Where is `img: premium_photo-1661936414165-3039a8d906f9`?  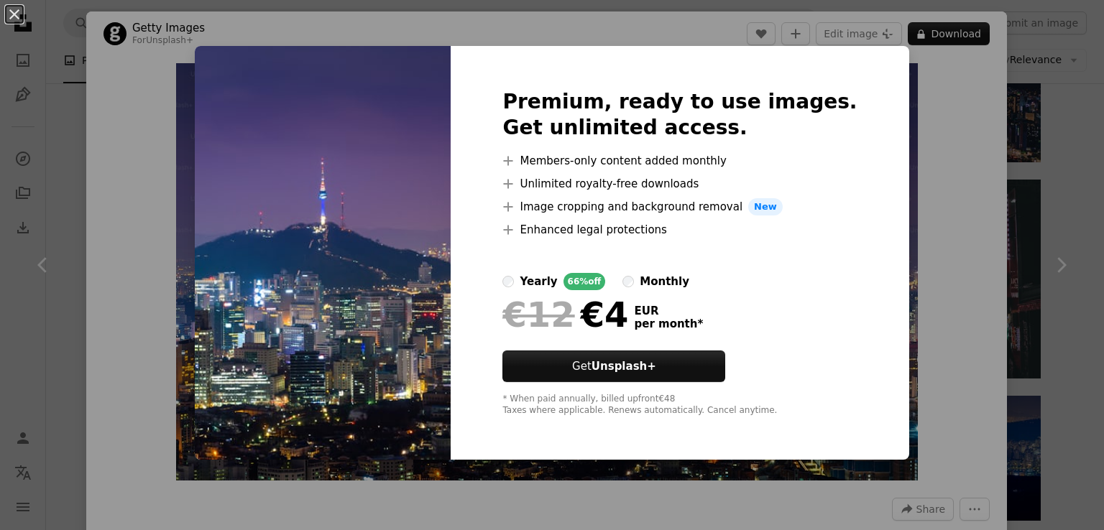
img: premium_photo-1661936414165-3039a8d906f9 is located at coordinates (323, 253).